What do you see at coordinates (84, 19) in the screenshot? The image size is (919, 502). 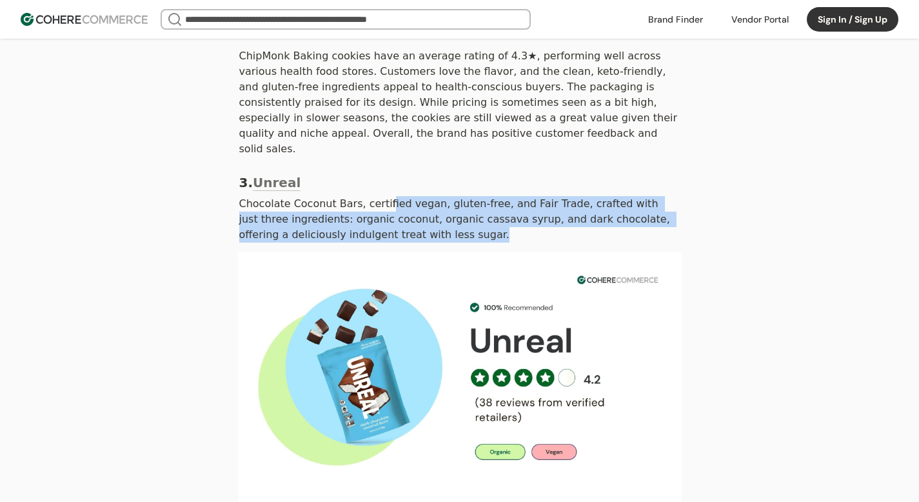 I see `img: Cohere Logo` at bounding box center [84, 19].